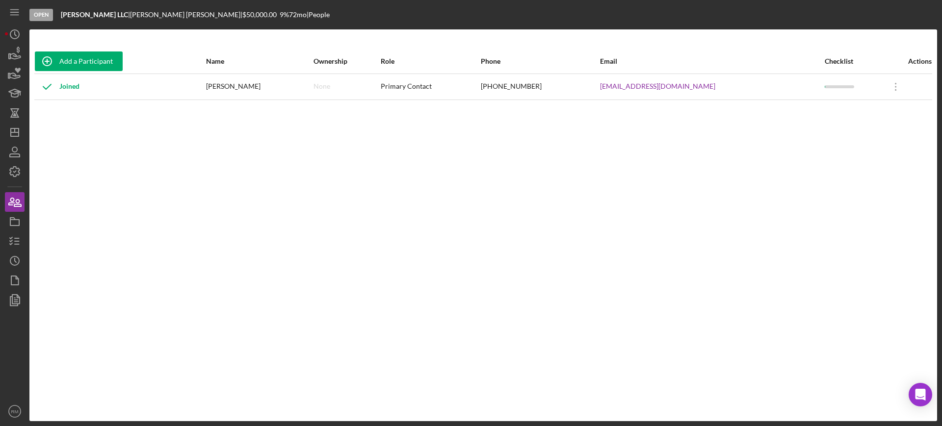 The width and height of the screenshot is (942, 426). What do you see at coordinates (261, 15) in the screenshot?
I see `div: $50,000.00` at bounding box center [261, 15].